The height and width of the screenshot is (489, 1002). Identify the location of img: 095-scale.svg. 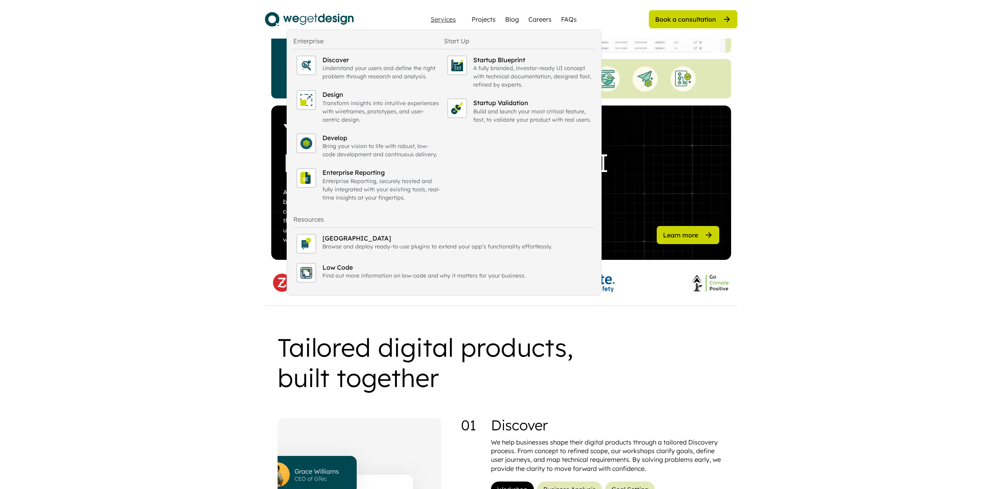
(306, 100).